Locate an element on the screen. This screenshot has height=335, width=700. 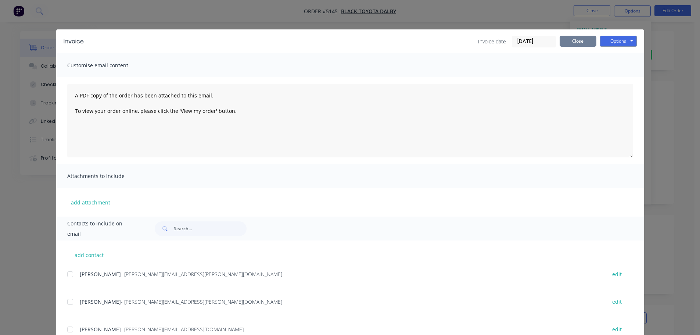
span: Customise email content is located at coordinates (108, 65).